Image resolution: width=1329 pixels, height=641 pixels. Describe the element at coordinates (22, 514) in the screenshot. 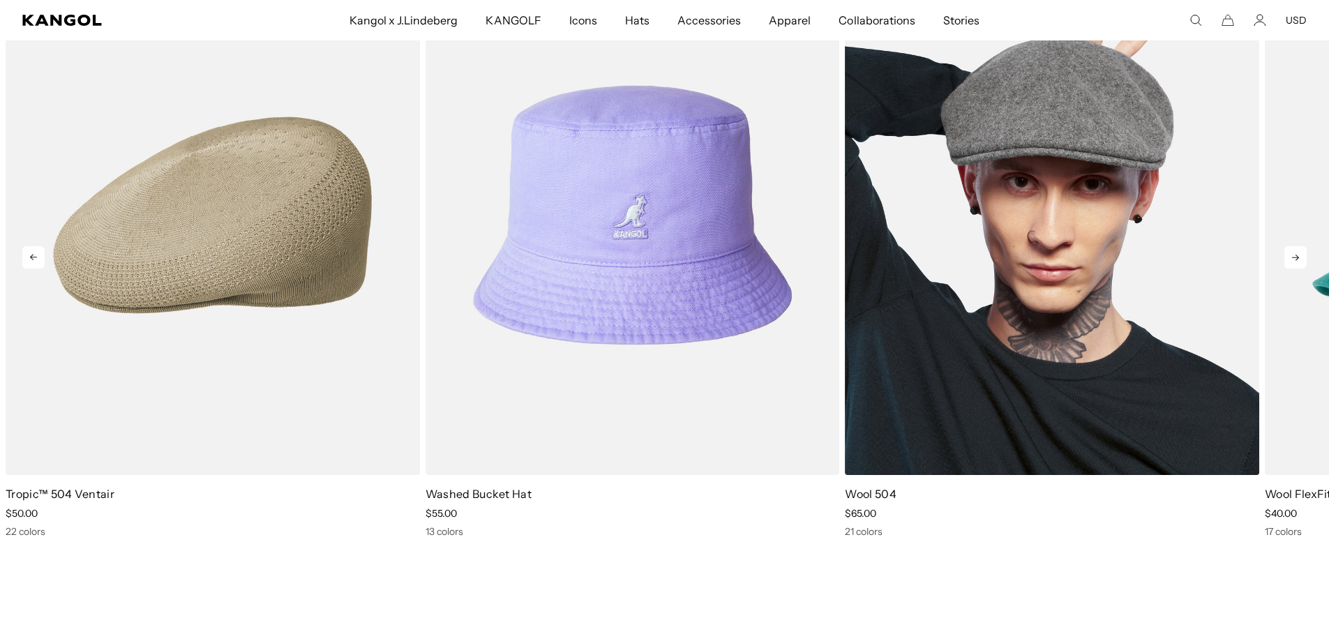

I see `span: $50.00` at that location.